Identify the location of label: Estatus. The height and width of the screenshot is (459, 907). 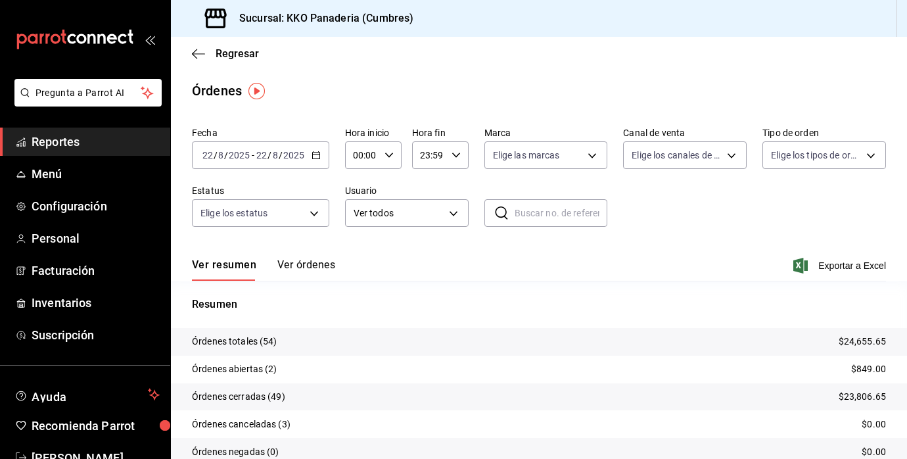
(260, 191).